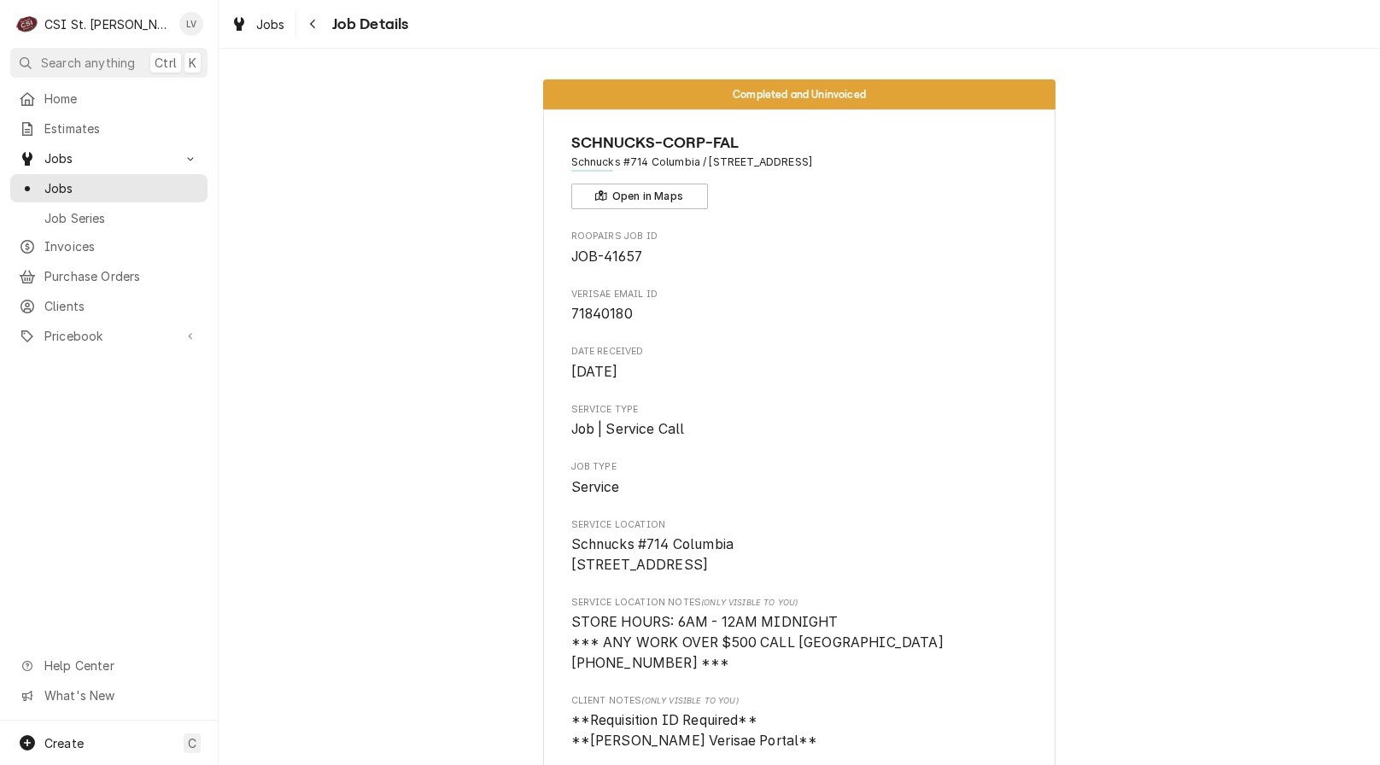  I want to click on div: LV, so click(191, 24).